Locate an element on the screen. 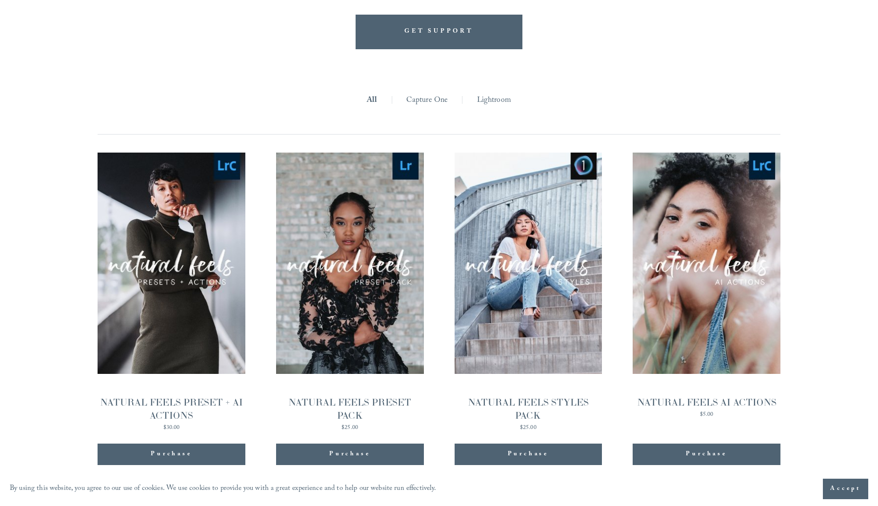  a: All is located at coordinates (371, 100).